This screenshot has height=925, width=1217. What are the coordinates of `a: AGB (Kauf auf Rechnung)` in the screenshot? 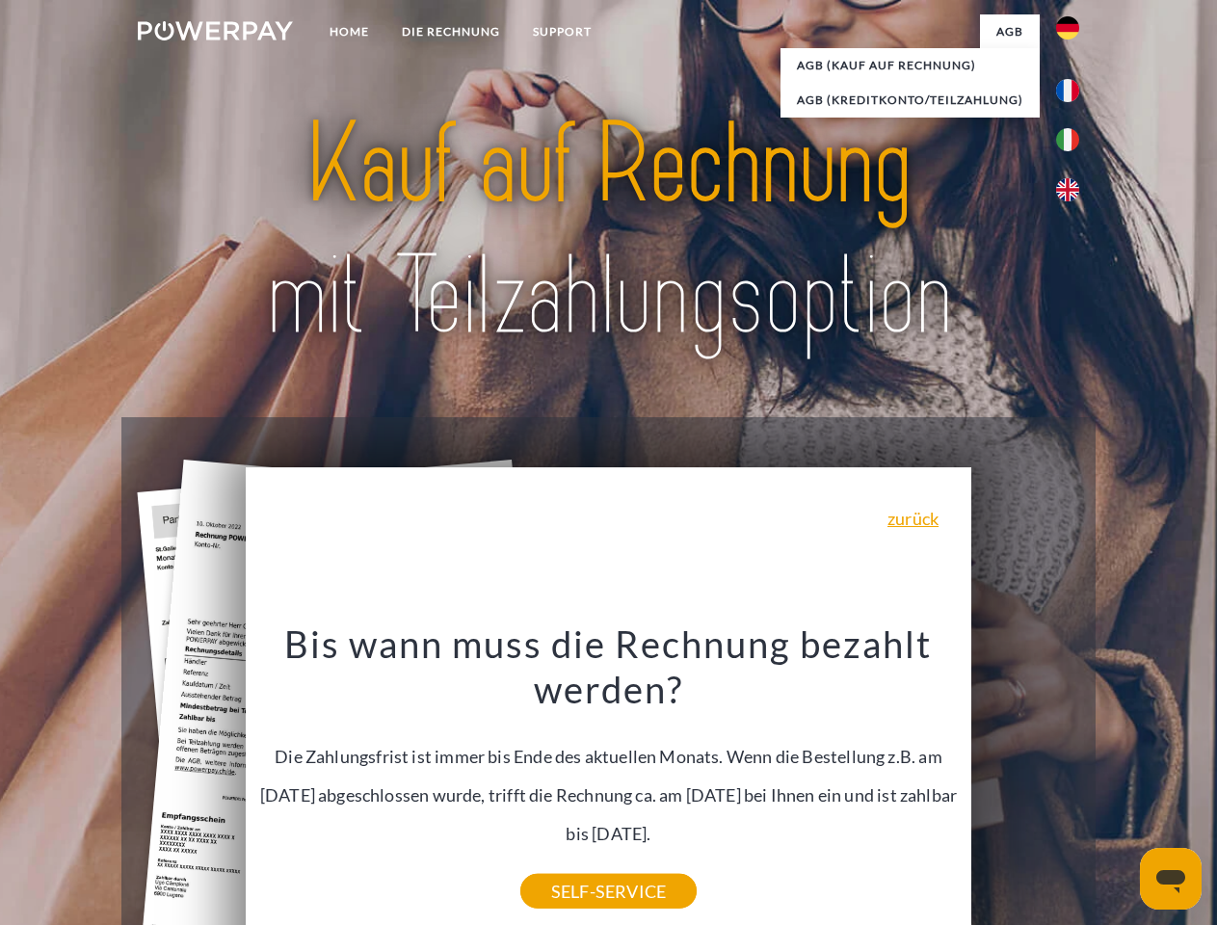 It's located at (910, 66).